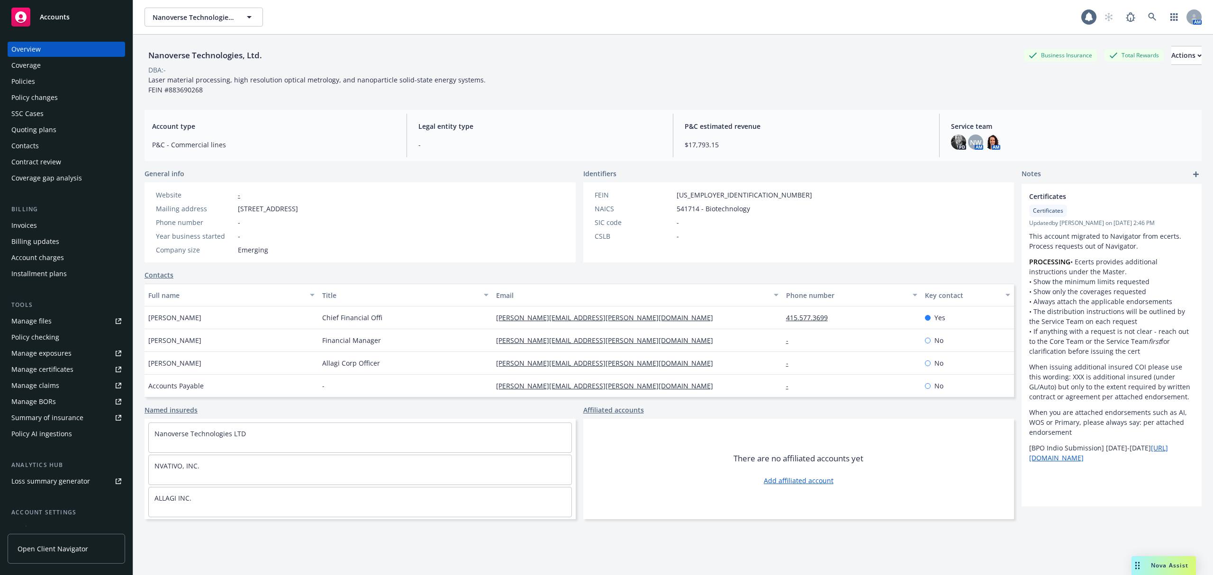 This screenshot has width=1213, height=575. What do you see at coordinates (66, 130) in the screenshot?
I see `a: Quoting plans` at bounding box center [66, 130].